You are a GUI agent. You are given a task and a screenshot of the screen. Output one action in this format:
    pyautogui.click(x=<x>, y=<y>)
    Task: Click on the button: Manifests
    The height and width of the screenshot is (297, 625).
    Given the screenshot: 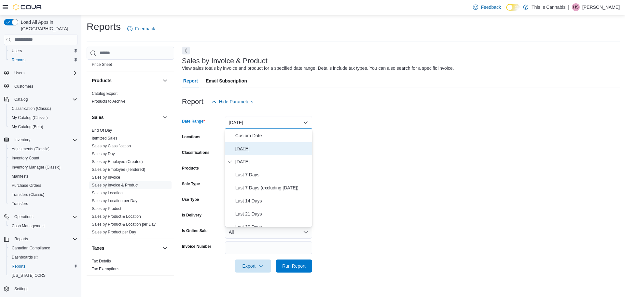 What is the action you would take?
    pyautogui.click(x=43, y=176)
    